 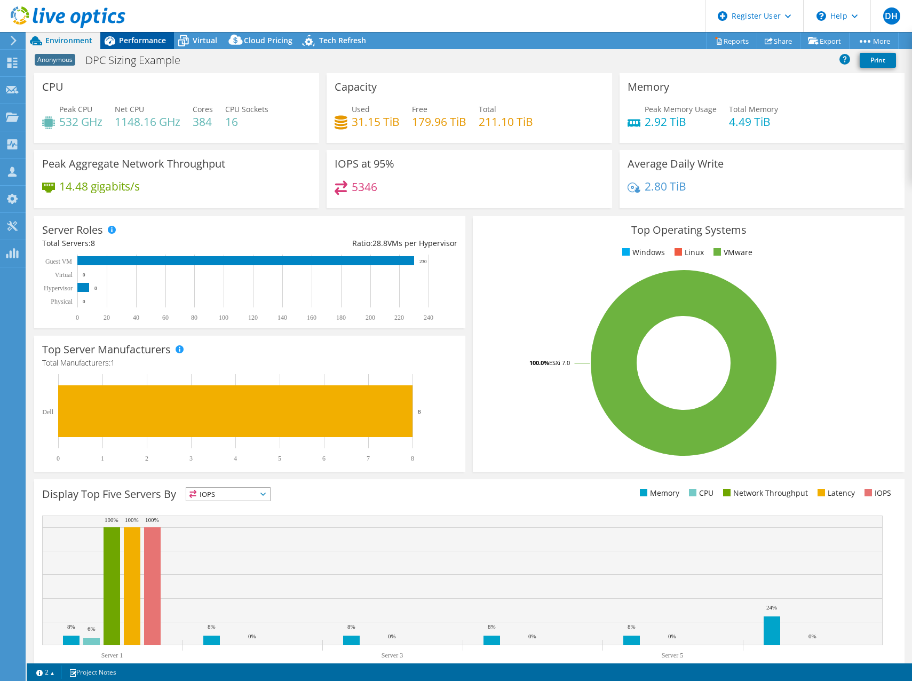 What do you see at coordinates (506, 122) in the screenshot?
I see `h4: 211.10 TiB` at bounding box center [506, 122].